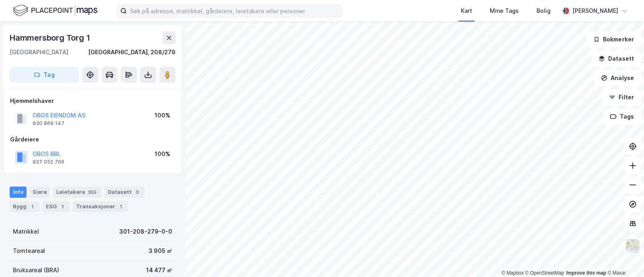 This screenshot has height=277, width=644. What do you see at coordinates (40, 192) in the screenshot?
I see `div: Eiere` at bounding box center [40, 192].